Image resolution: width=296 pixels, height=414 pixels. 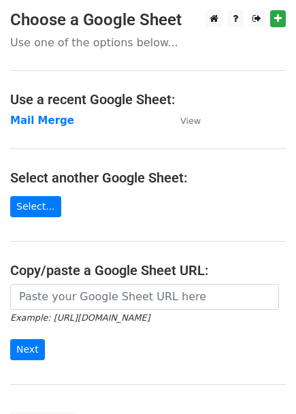 I want to click on a: View, so click(x=184, y=121).